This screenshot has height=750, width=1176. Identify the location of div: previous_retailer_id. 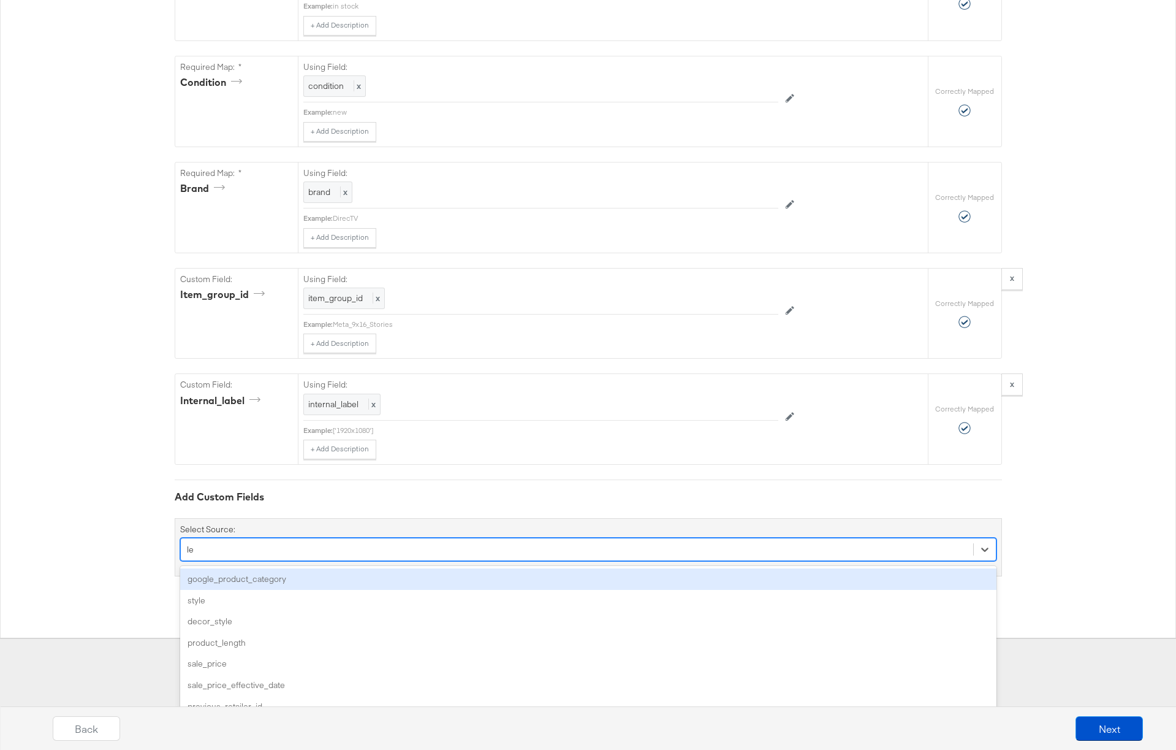
(588, 706).